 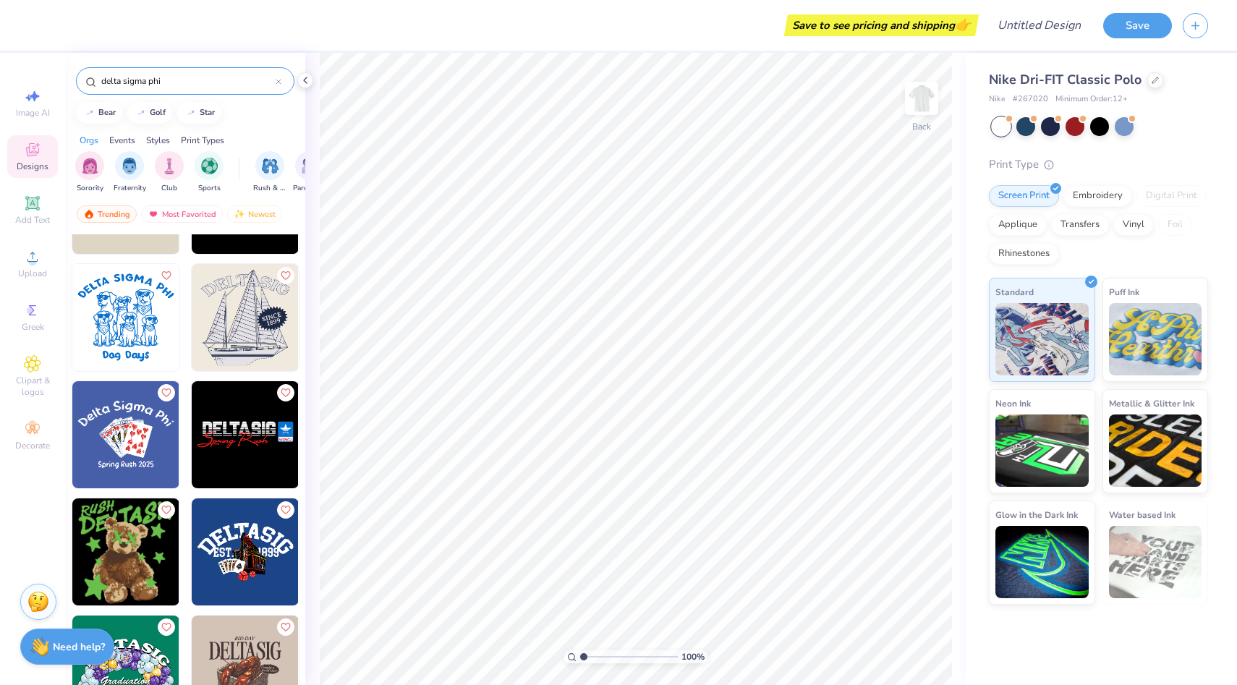 I want to click on span: Puff Ink, so click(x=1124, y=291).